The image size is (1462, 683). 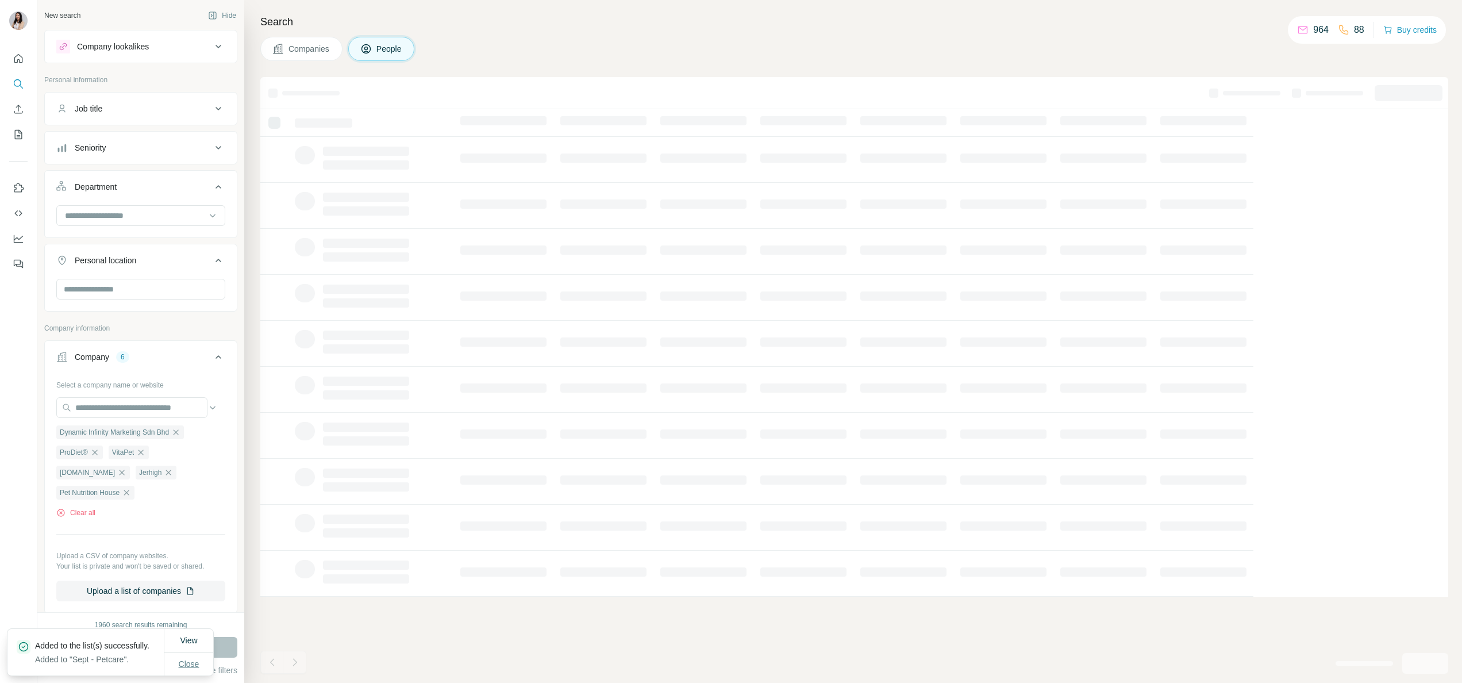 What do you see at coordinates (123, 452) in the screenshot?
I see `span: VitaPet` at bounding box center [123, 452].